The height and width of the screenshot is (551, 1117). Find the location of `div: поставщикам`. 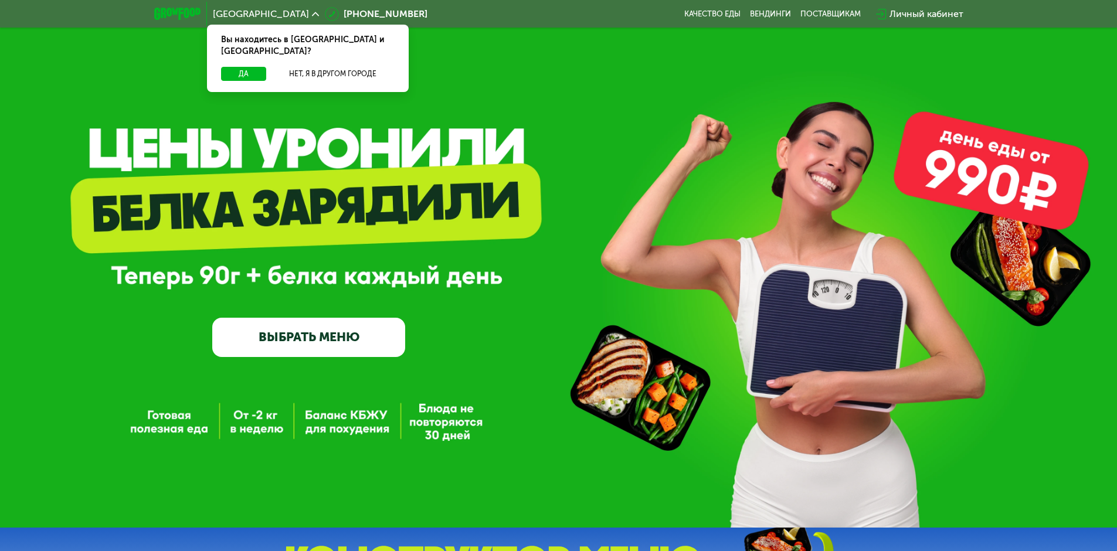

div: поставщикам is located at coordinates (831, 14).